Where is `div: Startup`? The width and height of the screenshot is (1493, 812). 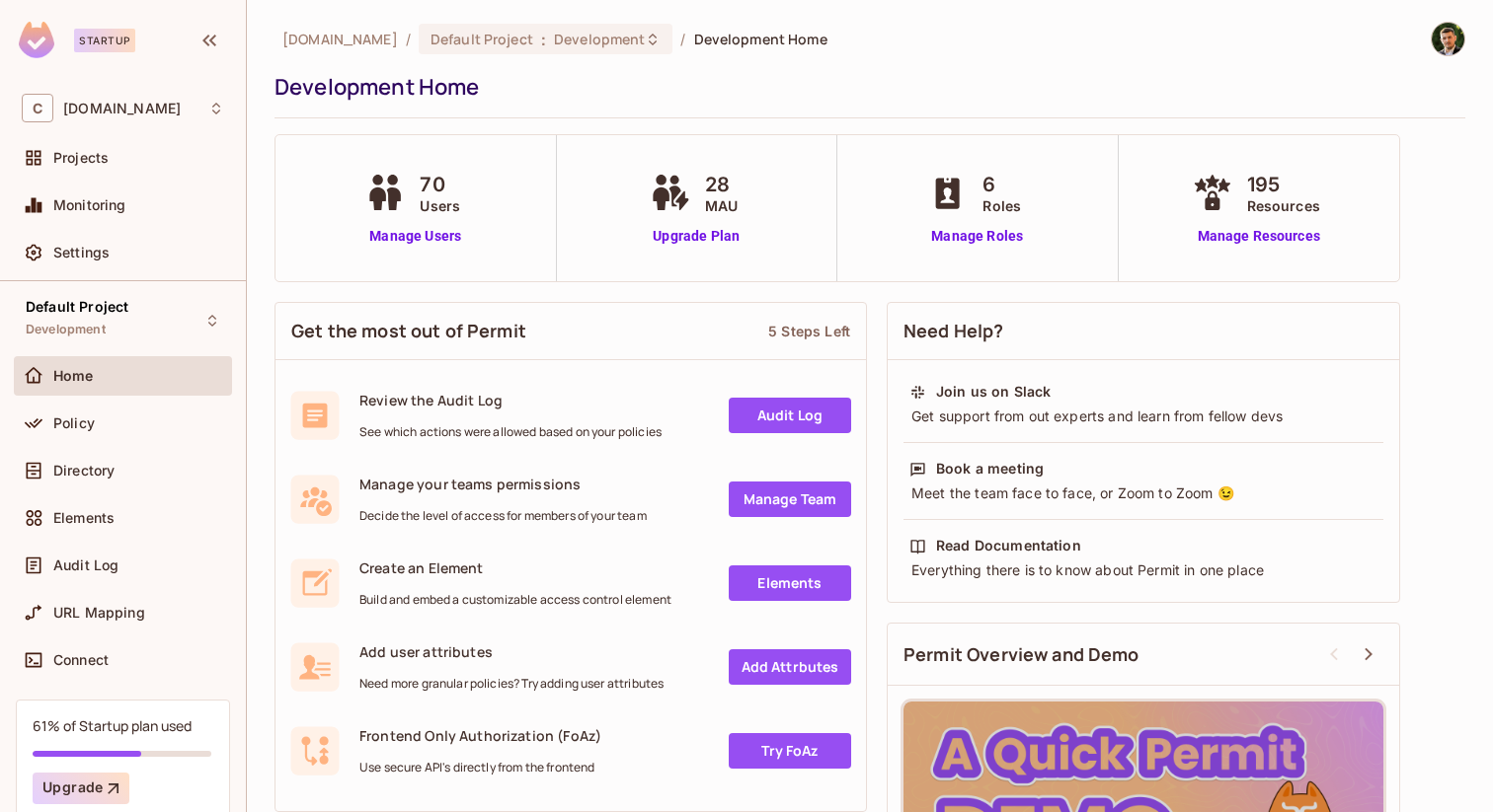 div: Startup is located at coordinates (105, 41).